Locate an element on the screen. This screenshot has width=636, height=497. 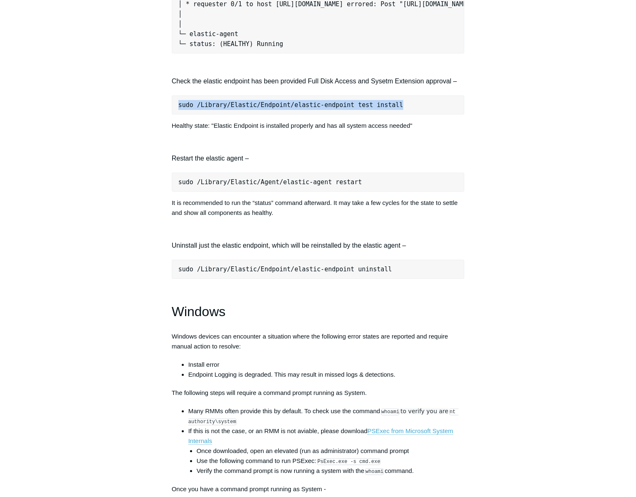
h4: Check the elastic endpoint has been provided Full Disk Access and Sysetm Extension approval – is located at coordinates (318, 81).